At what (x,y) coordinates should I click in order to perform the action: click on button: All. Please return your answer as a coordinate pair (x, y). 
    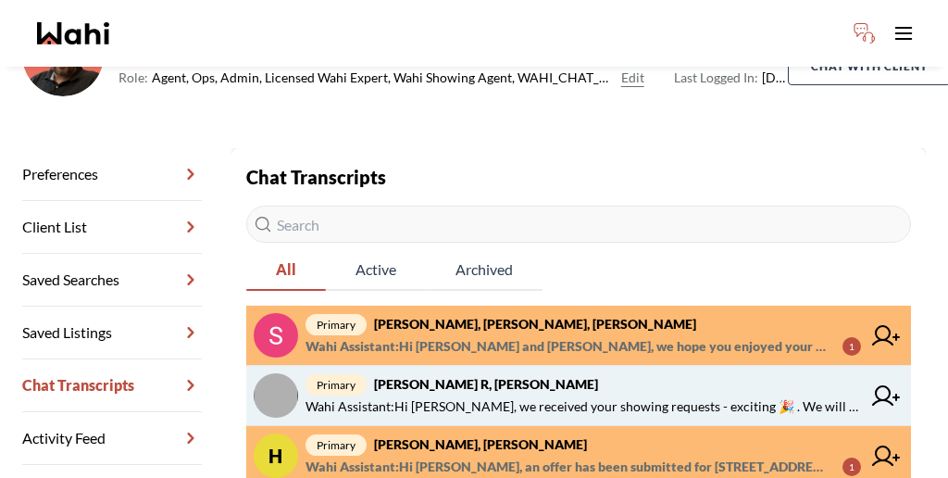
    Looking at the image, I should click on (286, 270).